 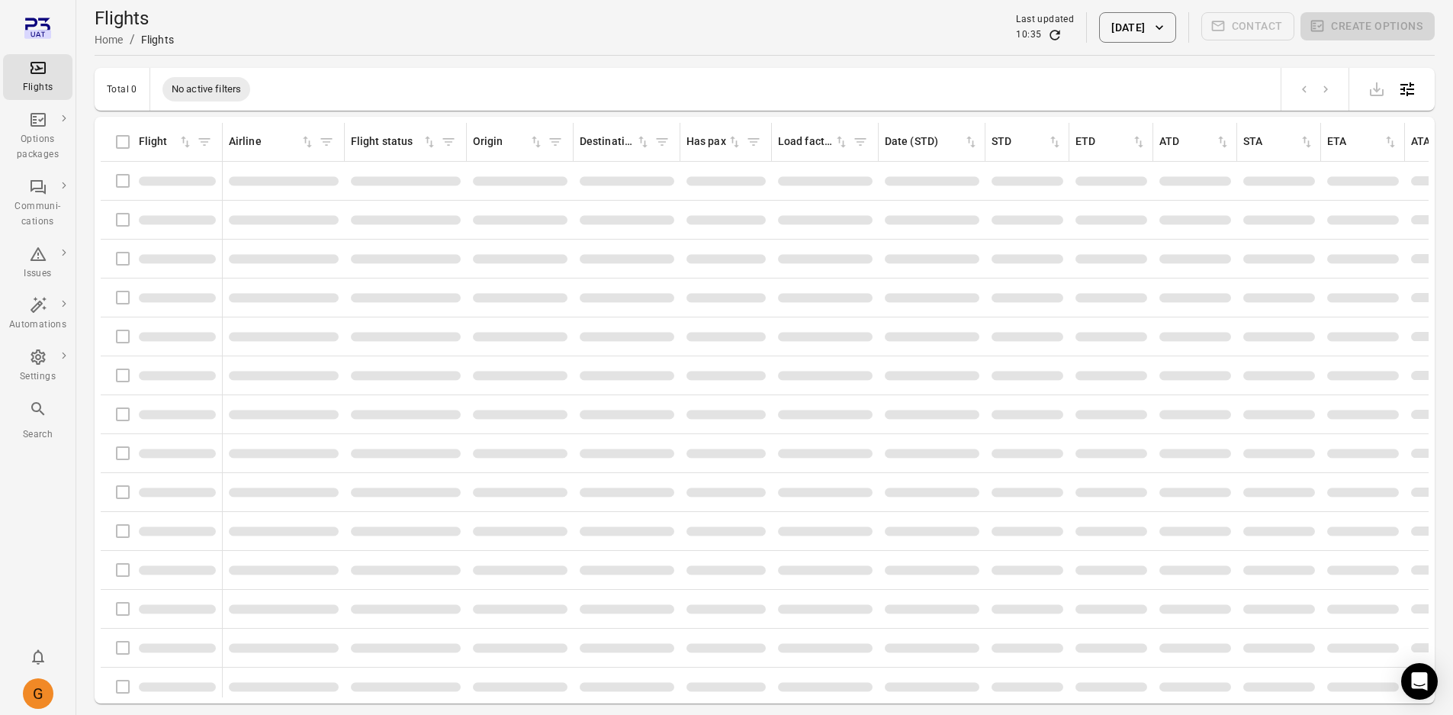 What do you see at coordinates (662, 142) in the screenshot?
I see `span: Filter by destination` at bounding box center [662, 142].